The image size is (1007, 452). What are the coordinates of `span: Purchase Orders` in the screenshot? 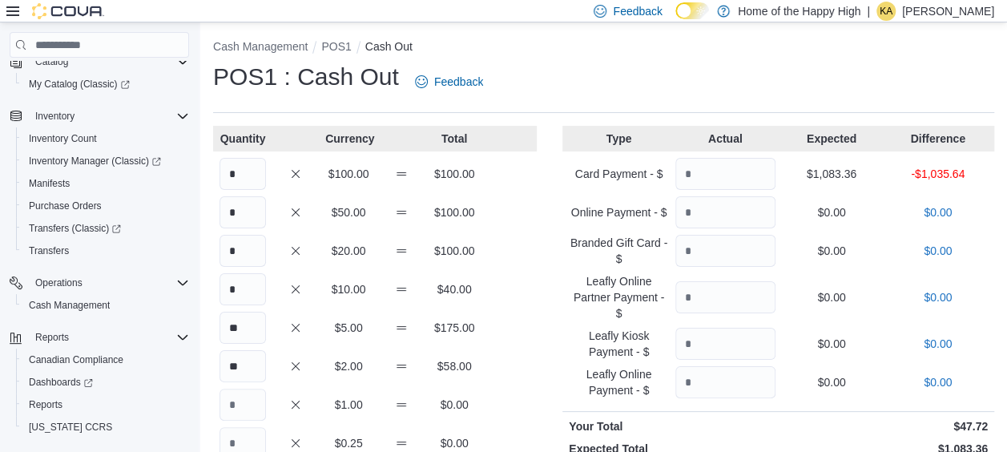 It's located at (106, 206).